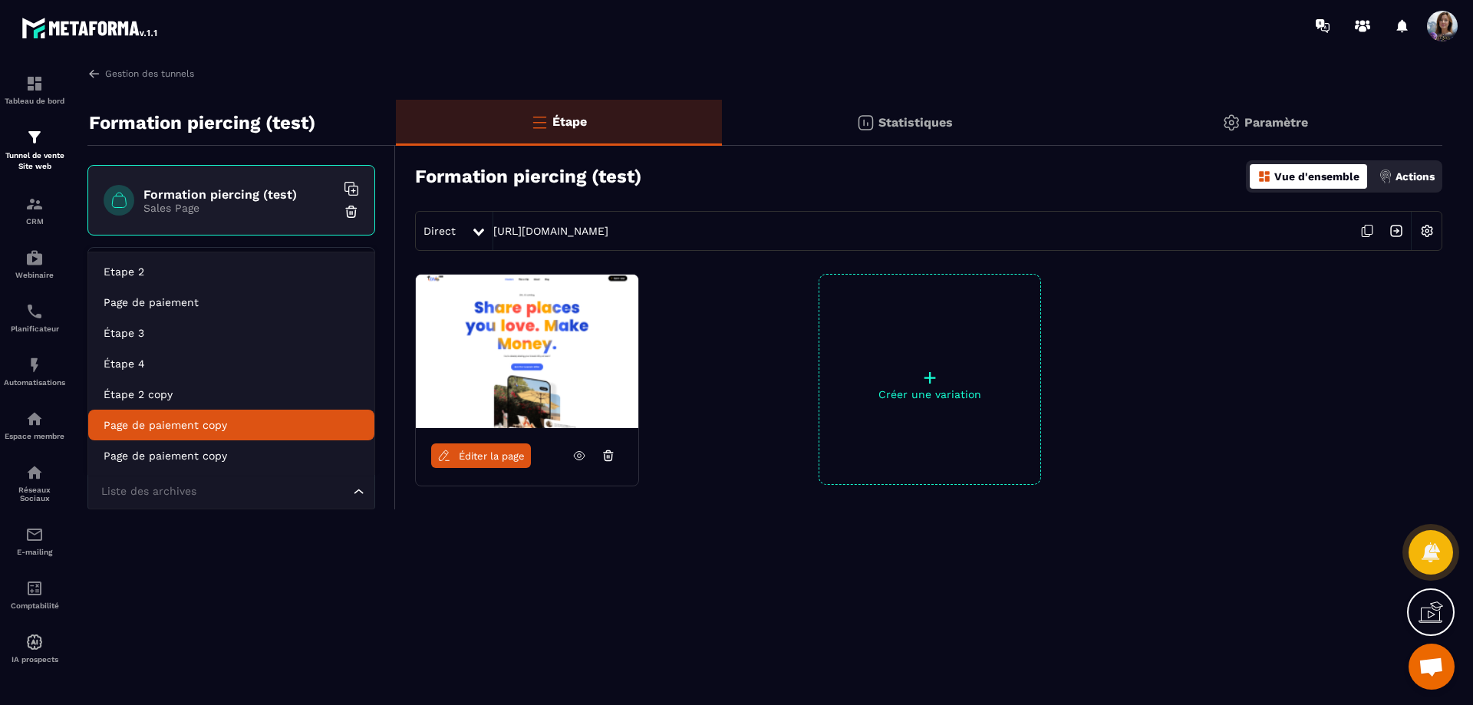 The width and height of the screenshot is (1473, 705). What do you see at coordinates (91, 28) in the screenshot?
I see `img: logo` at bounding box center [91, 28].